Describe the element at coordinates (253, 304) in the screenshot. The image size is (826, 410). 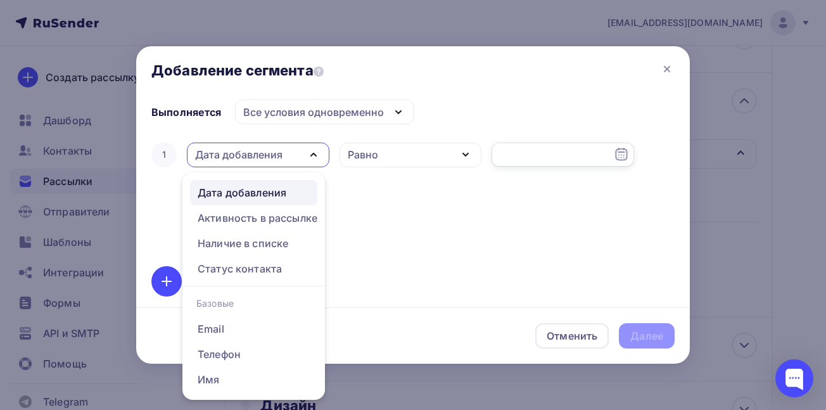
I see `div: Базовые` at that location.